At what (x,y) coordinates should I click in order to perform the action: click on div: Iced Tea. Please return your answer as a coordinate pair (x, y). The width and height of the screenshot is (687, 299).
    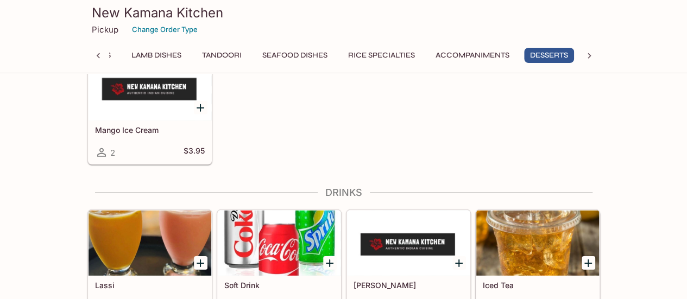
    Looking at the image, I should click on (537, 243).